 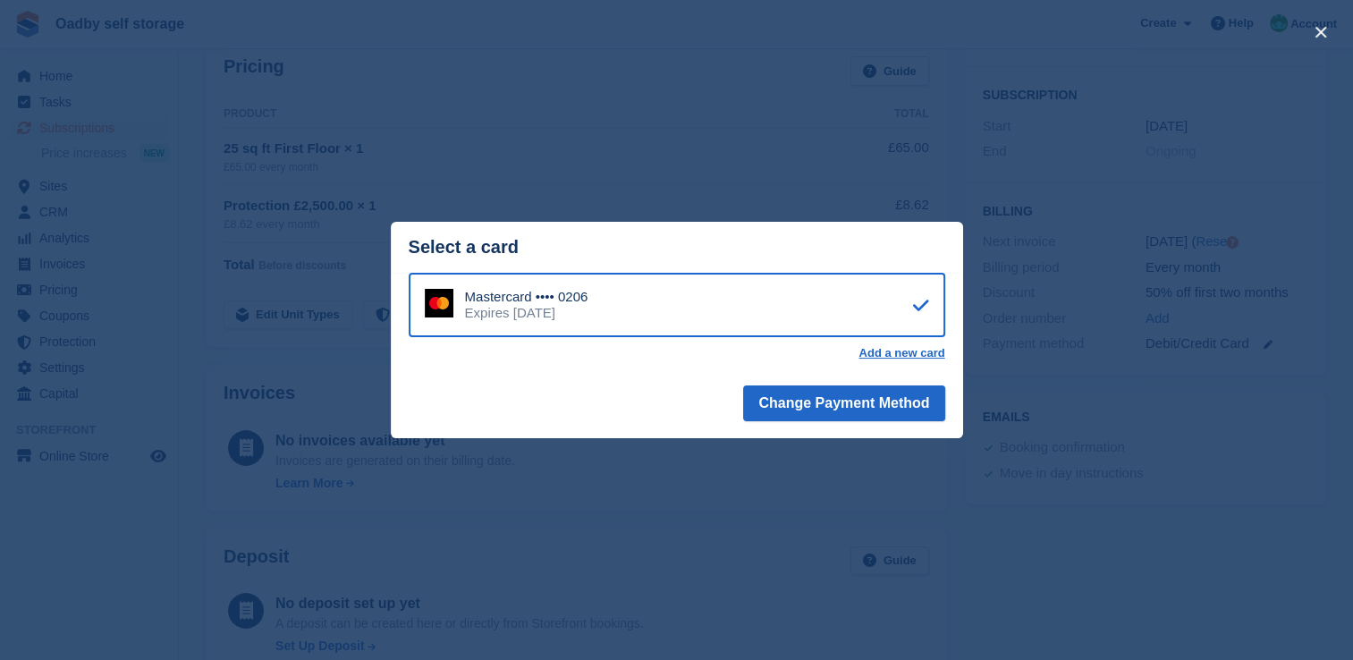 What do you see at coordinates (527, 297) in the screenshot?
I see `div: Mastercard •••• 0206` at bounding box center [527, 297].